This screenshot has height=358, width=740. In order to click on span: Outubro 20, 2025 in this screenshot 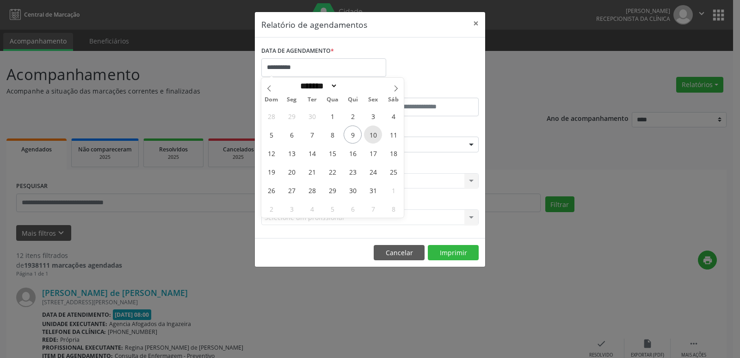, I will do `click(291, 171)`.